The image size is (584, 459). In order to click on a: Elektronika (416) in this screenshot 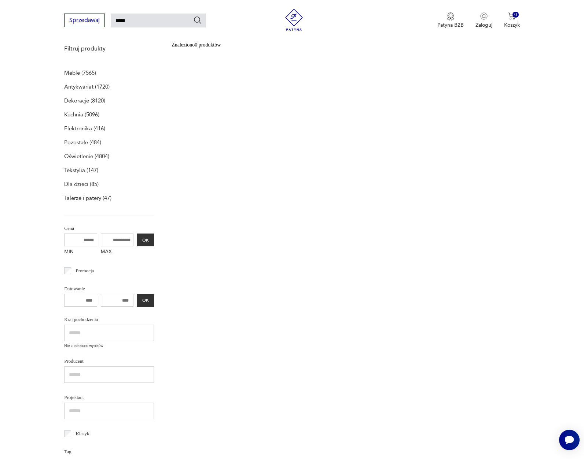, I will do `click(85, 129)`.